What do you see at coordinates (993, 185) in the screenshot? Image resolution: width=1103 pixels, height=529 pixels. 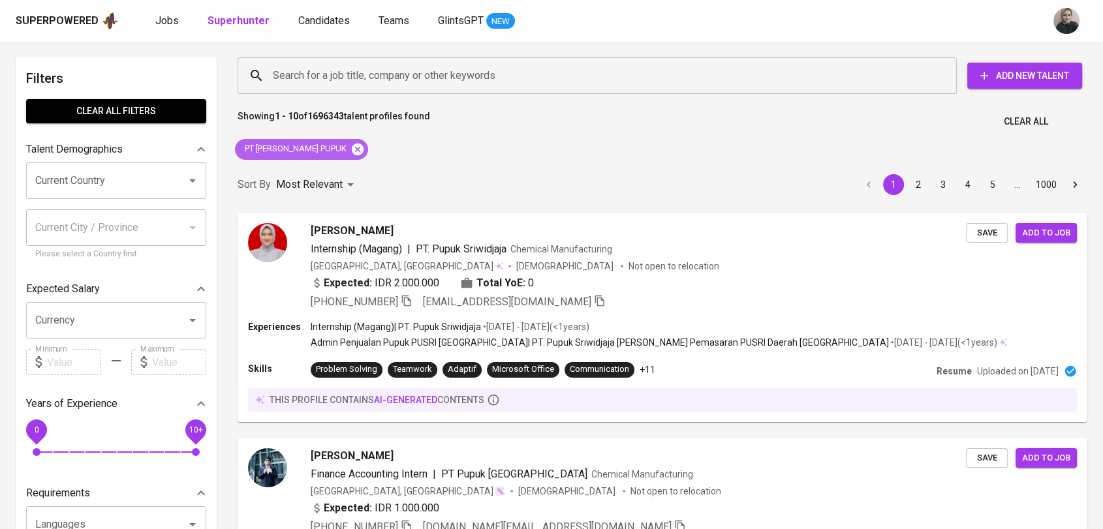 I see `button: Go to page 5` at bounding box center [993, 185].